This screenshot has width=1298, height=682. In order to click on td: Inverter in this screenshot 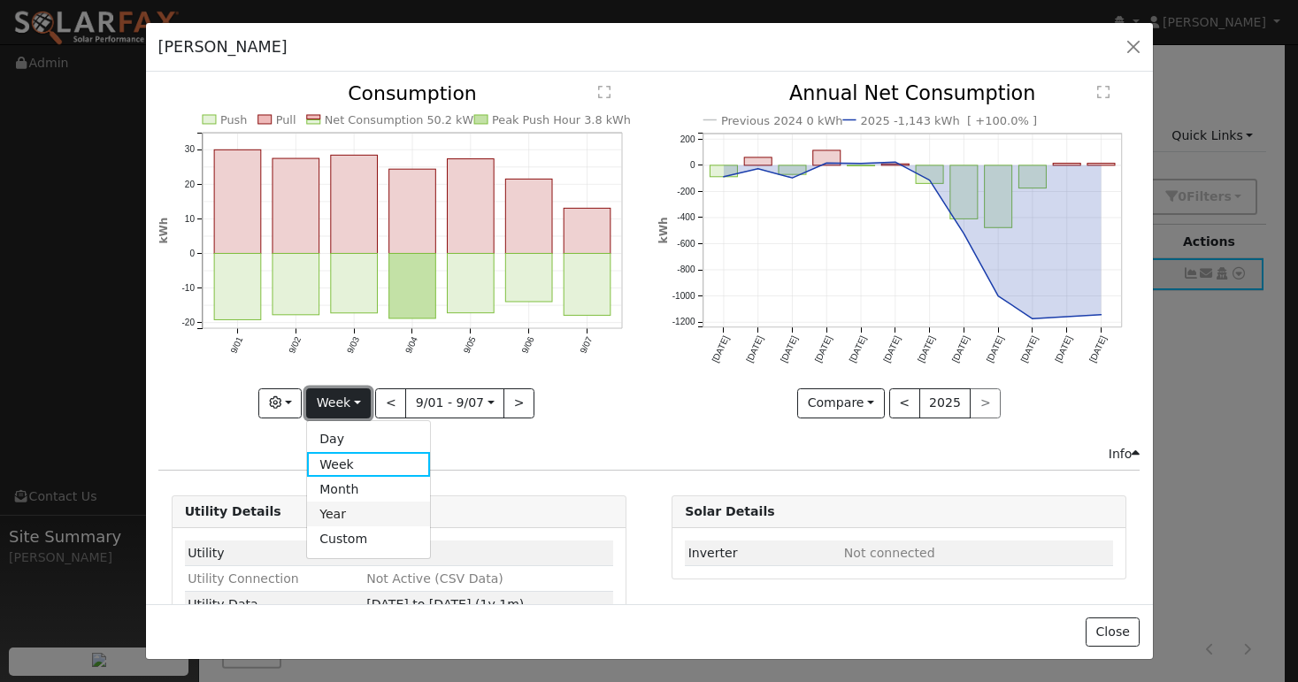, I will do `click(763, 553)`.